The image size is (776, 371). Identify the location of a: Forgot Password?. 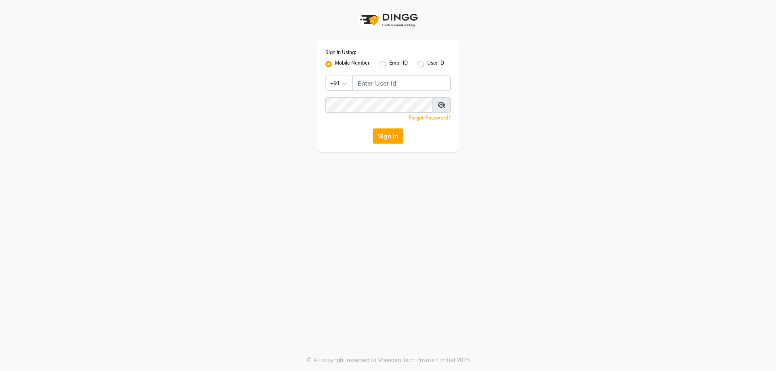
(430, 118).